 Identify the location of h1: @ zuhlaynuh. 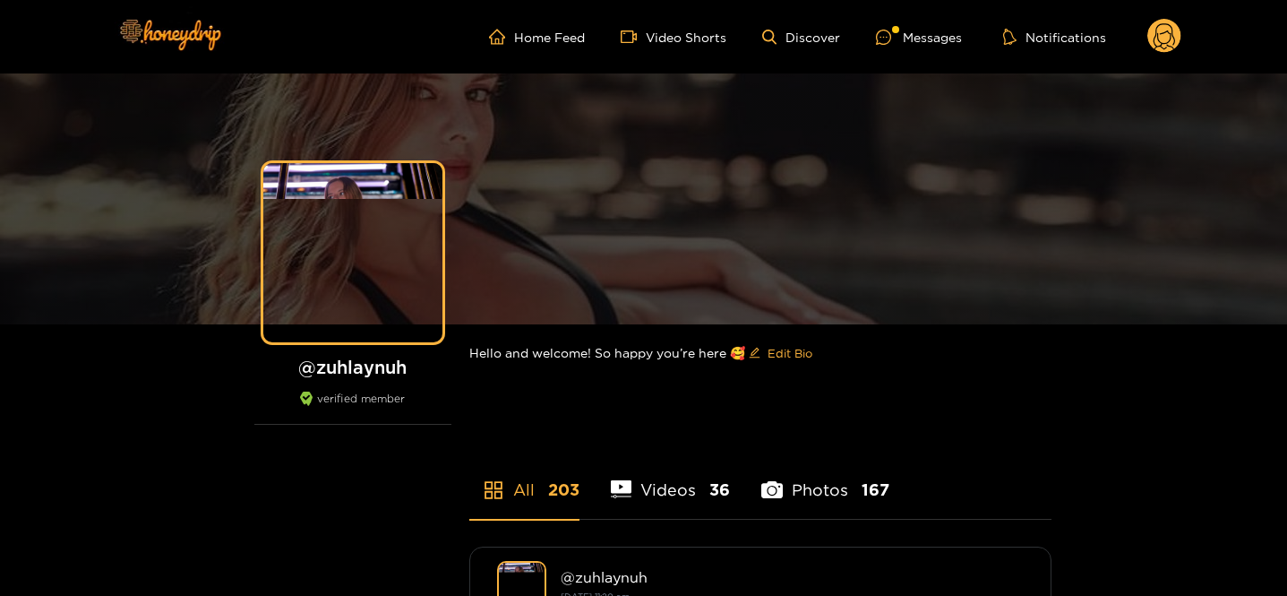
(353, 366).